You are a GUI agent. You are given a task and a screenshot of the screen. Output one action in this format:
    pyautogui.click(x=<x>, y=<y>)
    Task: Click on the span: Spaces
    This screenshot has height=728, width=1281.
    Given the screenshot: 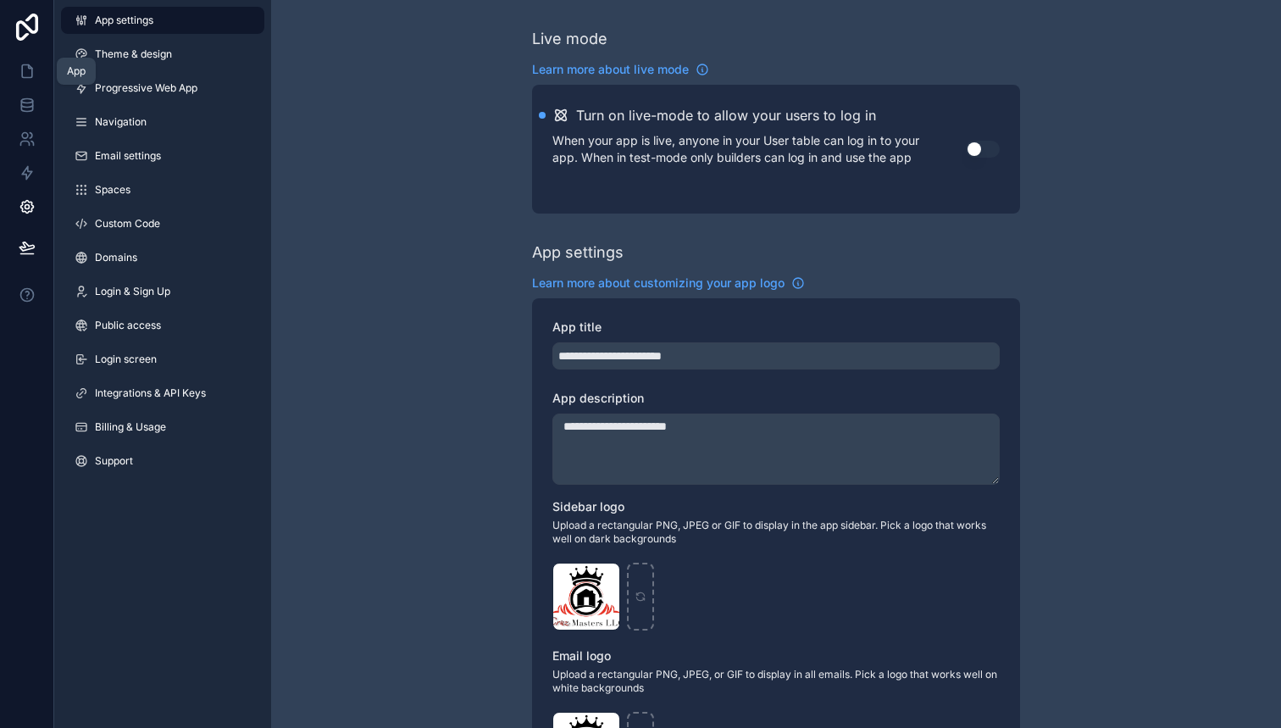 What is the action you would take?
    pyautogui.click(x=113, y=190)
    